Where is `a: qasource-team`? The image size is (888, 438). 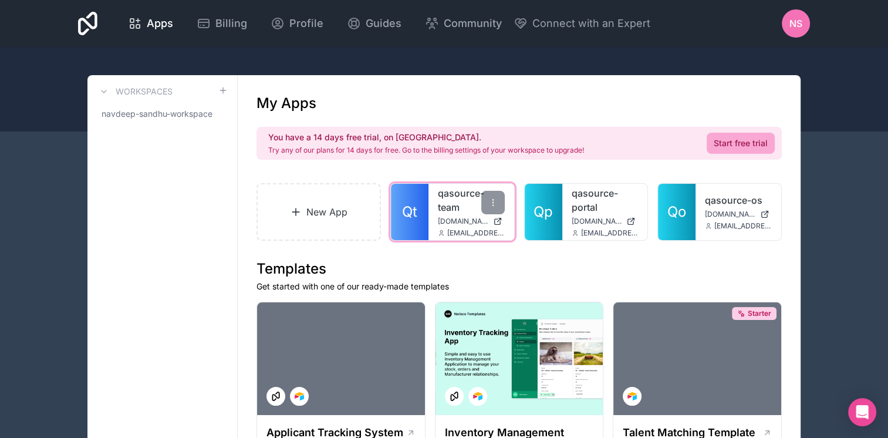 a: qasource-team is located at coordinates (471, 200).